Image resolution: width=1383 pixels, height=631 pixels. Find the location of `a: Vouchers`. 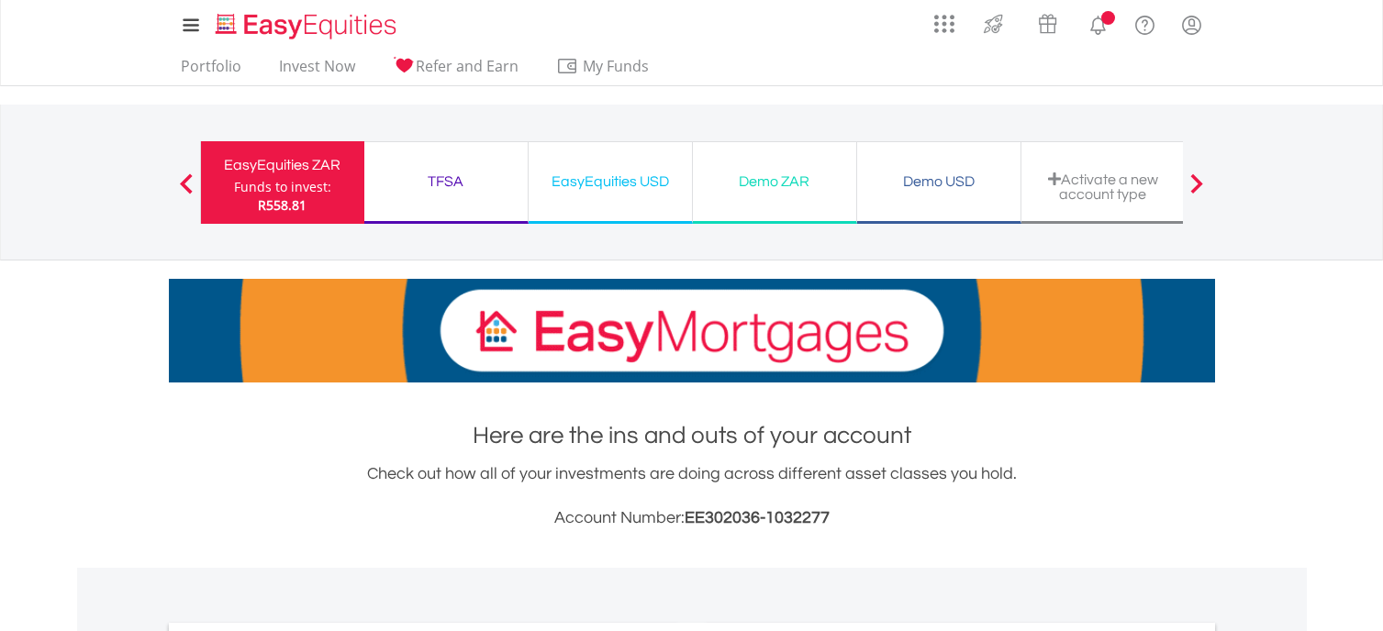

a: Vouchers is located at coordinates (1047, 21).